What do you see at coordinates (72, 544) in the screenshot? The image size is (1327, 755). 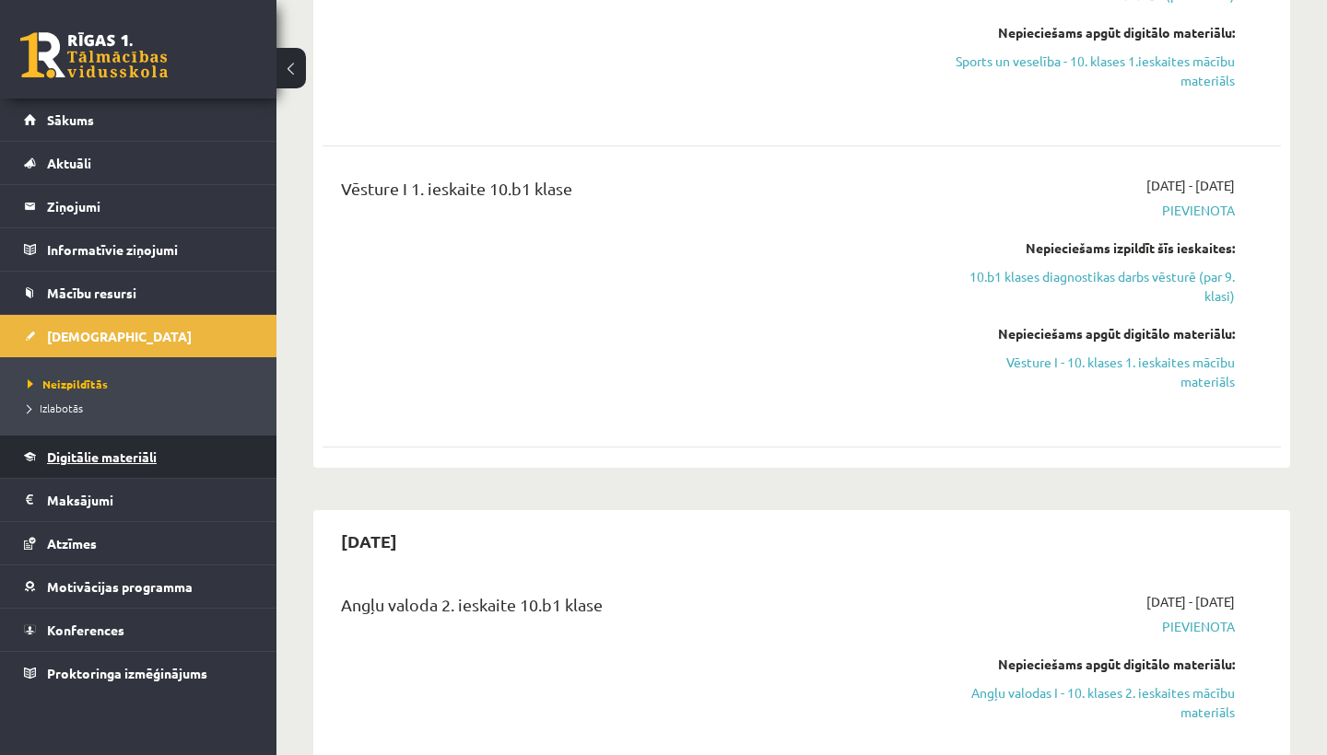 I see `span: Atzīmes` at bounding box center [72, 544].